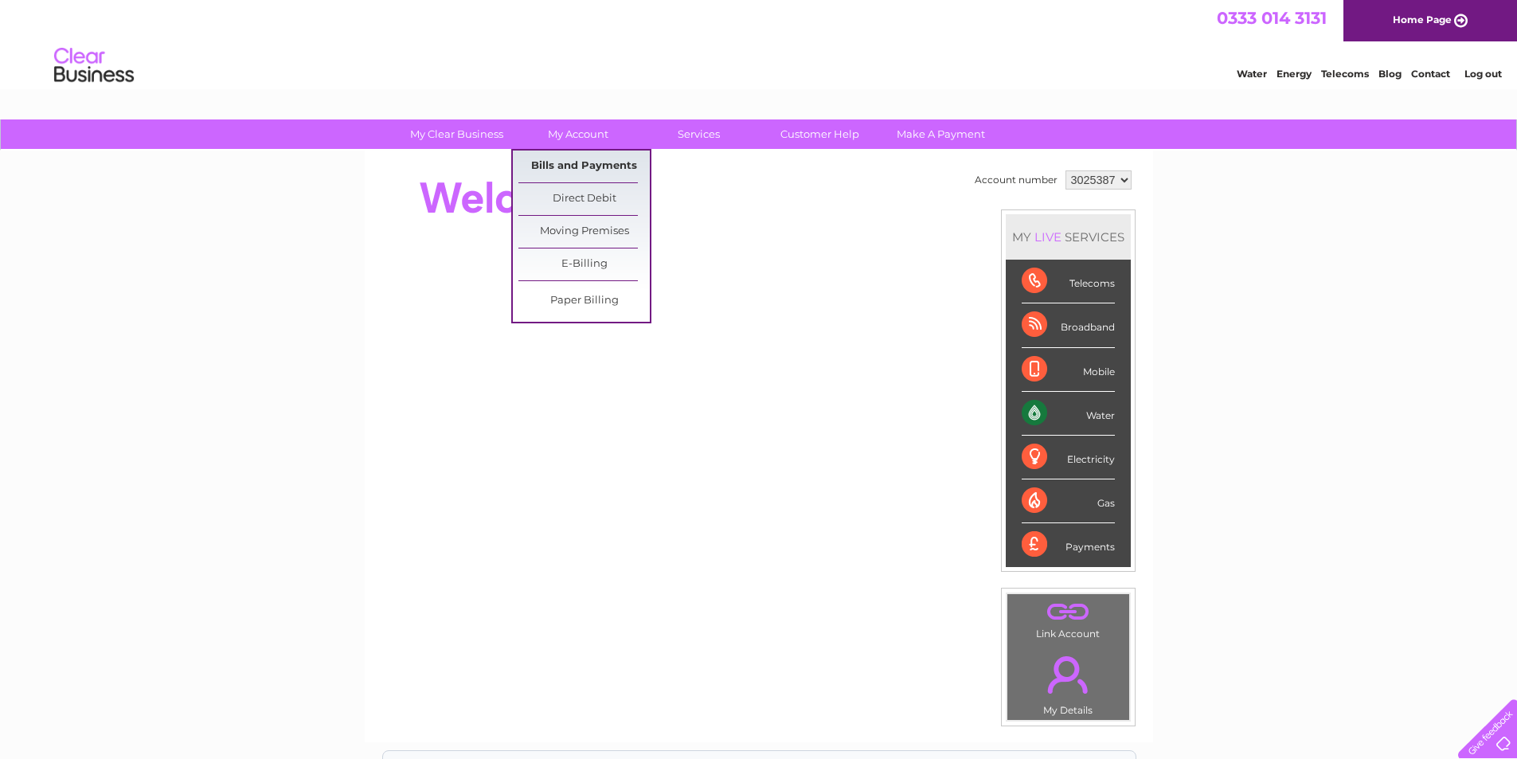 Image resolution: width=1517 pixels, height=759 pixels. What do you see at coordinates (1068, 545) in the screenshot?
I see `div: Payments` at bounding box center [1068, 545].